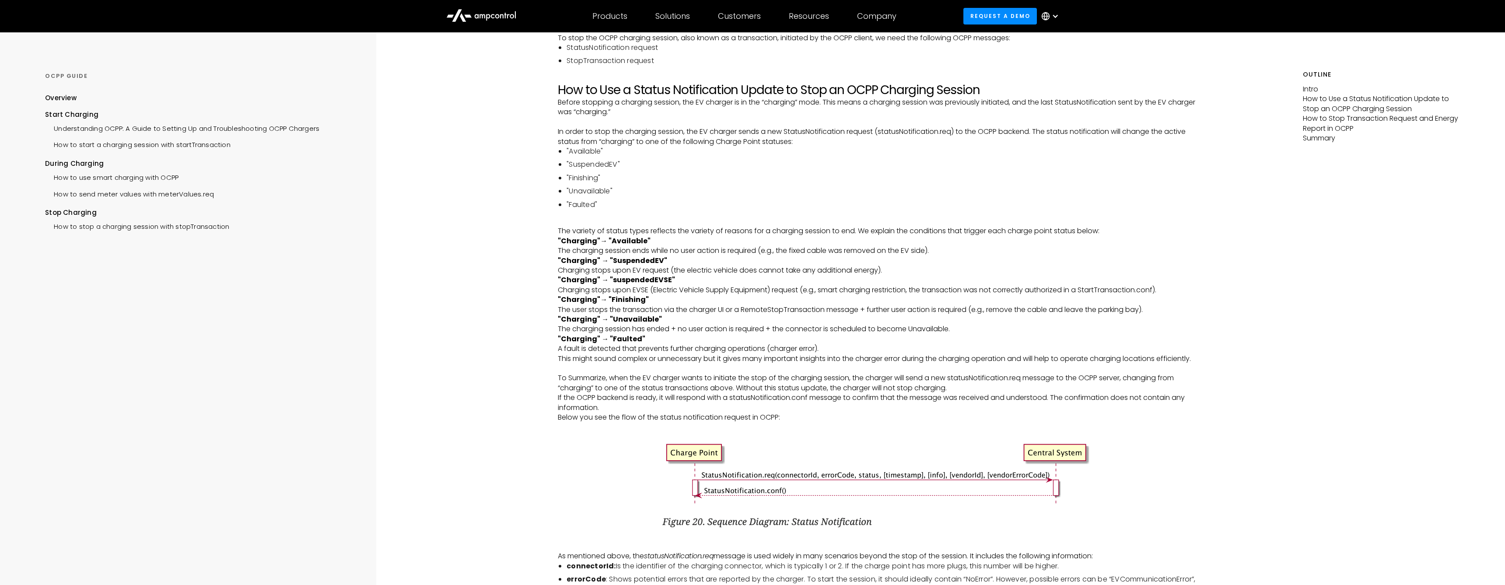 The width and height of the screenshot is (1505, 585). What do you see at coordinates (1381, 123) in the screenshot?
I see `p: How to Stop Transaction Request and Energy Report in OCPP` at bounding box center [1381, 123].